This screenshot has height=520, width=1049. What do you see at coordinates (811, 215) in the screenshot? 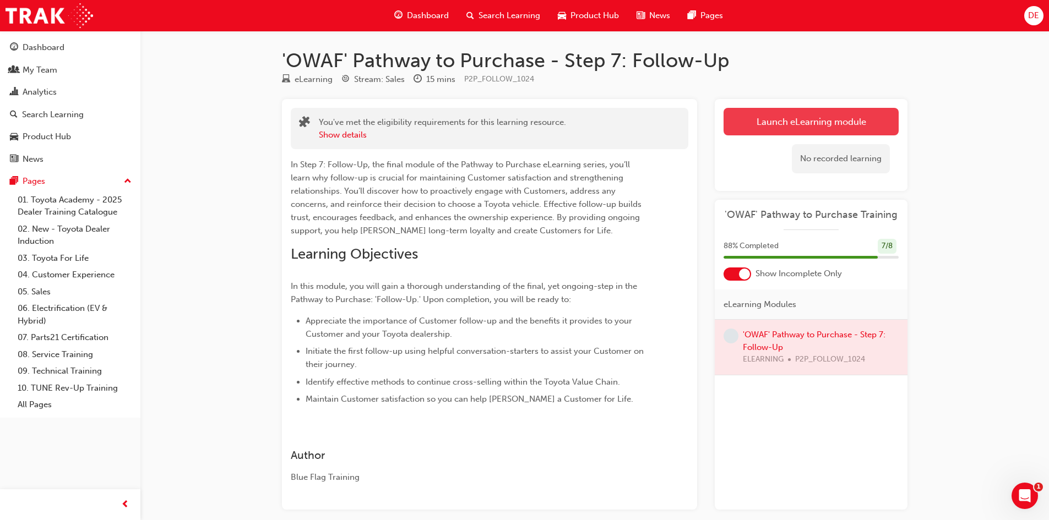
I see `span: 'OWAF' Pathway to Purchase Training` at bounding box center [811, 215].